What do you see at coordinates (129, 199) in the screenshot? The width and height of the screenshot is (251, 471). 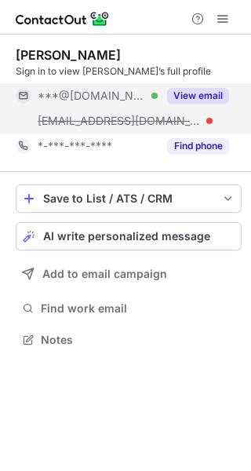 I see `button: save-profile-one-click` at bounding box center [129, 199].